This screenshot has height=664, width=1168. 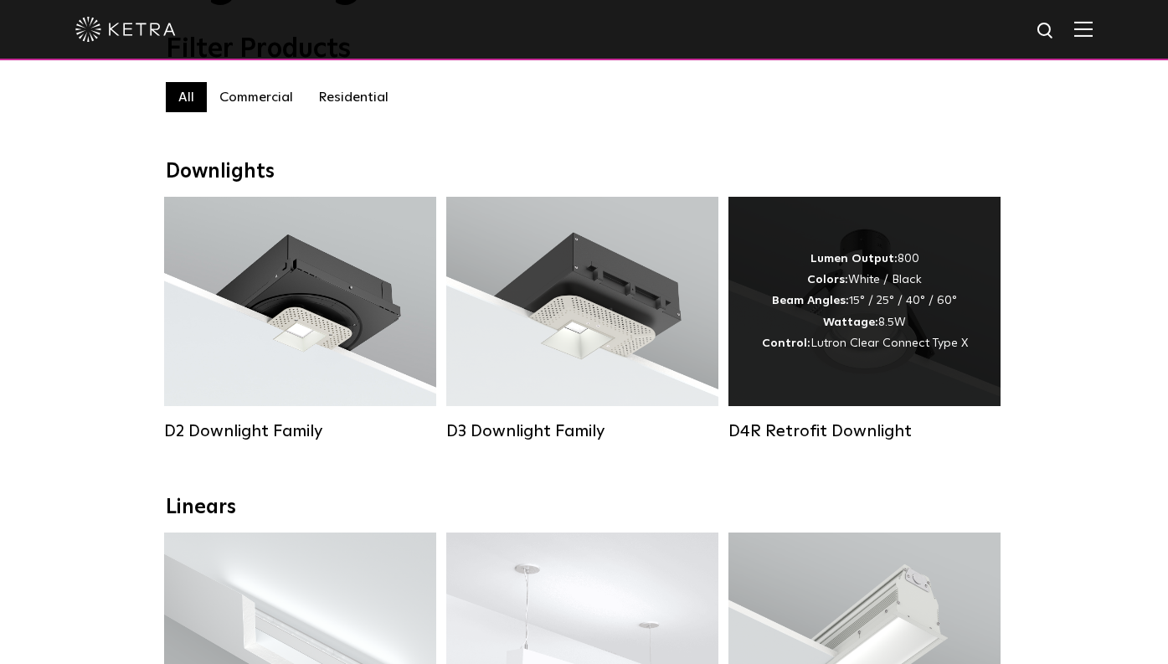 I want to click on strong: Lumen Output:, so click(x=854, y=259).